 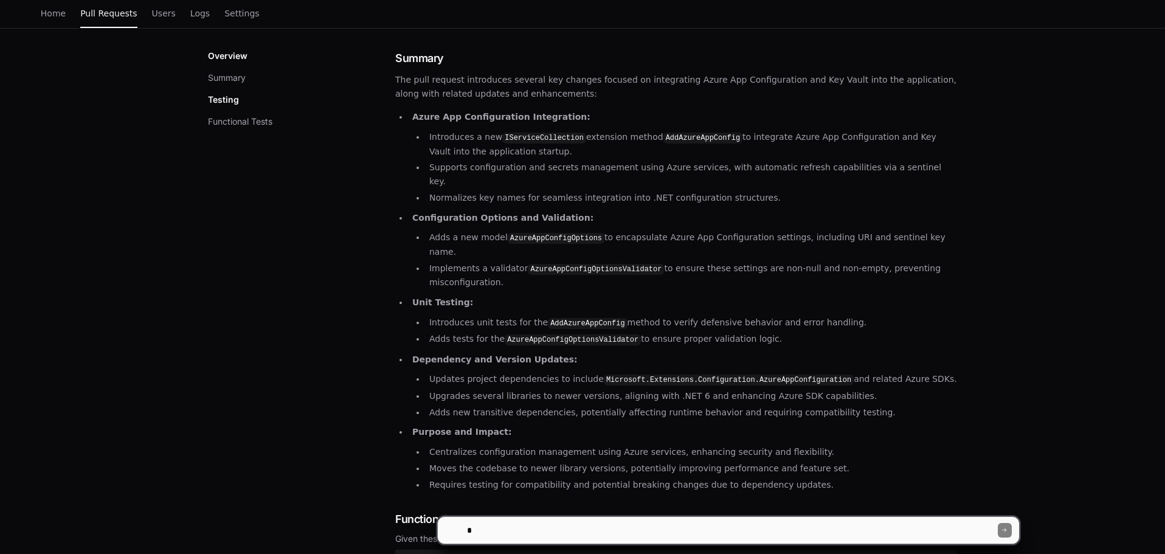 I want to click on li: Adds a new model to encapsulate Azure App Configuration settings, including URI and sentinel key ..., so click(x=691, y=244).